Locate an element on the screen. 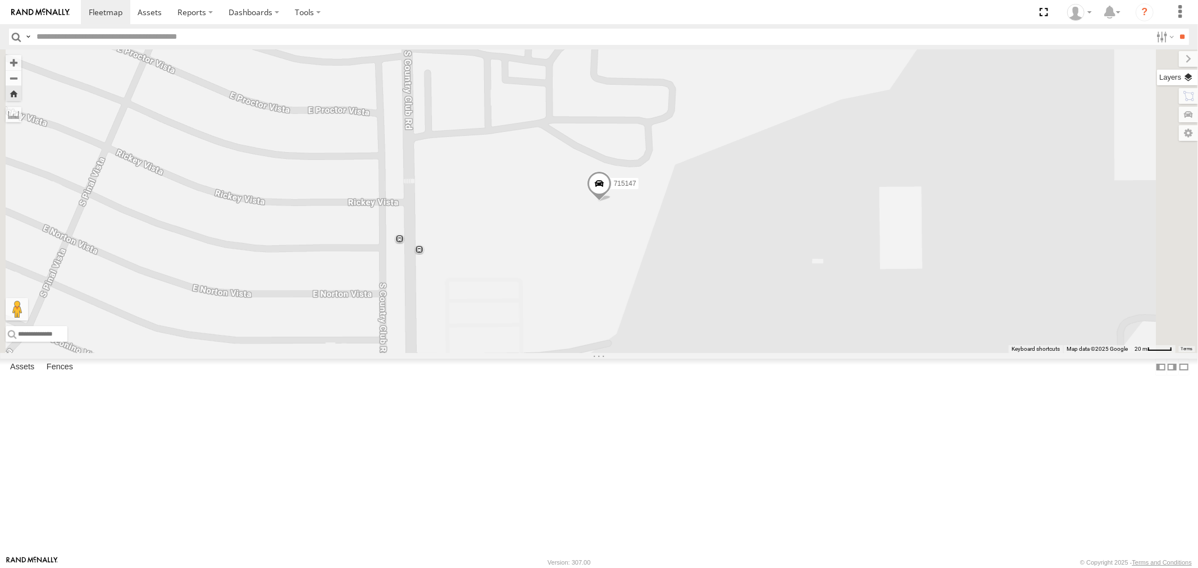  span: Map data ©2025 Google is located at coordinates (1097, 349).